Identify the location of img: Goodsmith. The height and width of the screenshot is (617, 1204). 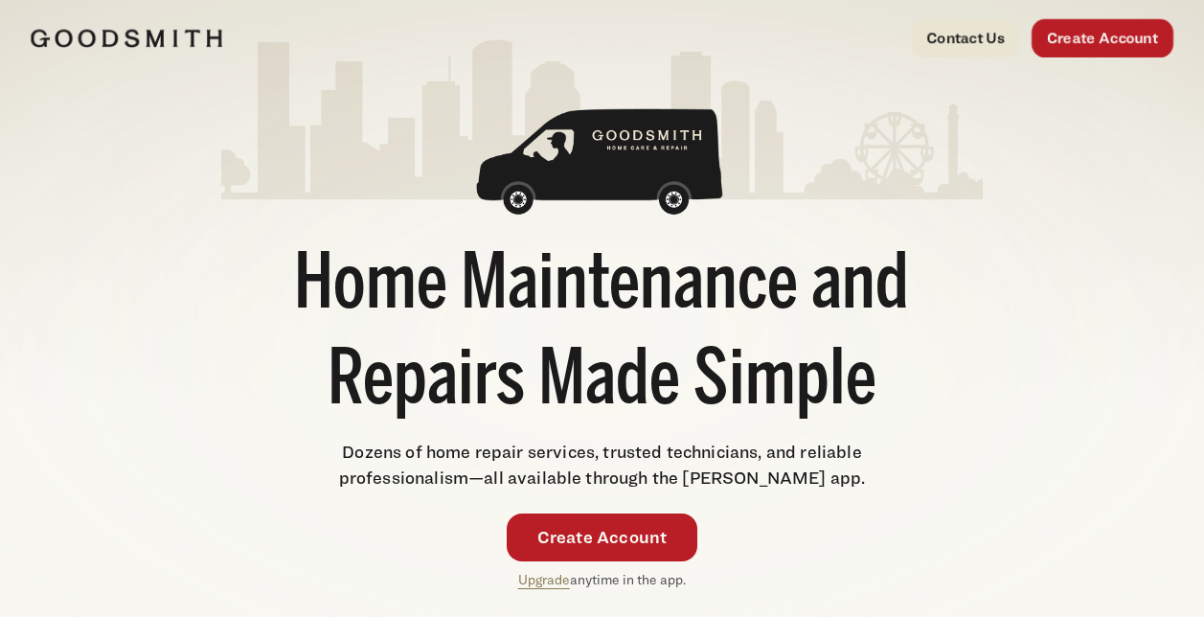
(126, 38).